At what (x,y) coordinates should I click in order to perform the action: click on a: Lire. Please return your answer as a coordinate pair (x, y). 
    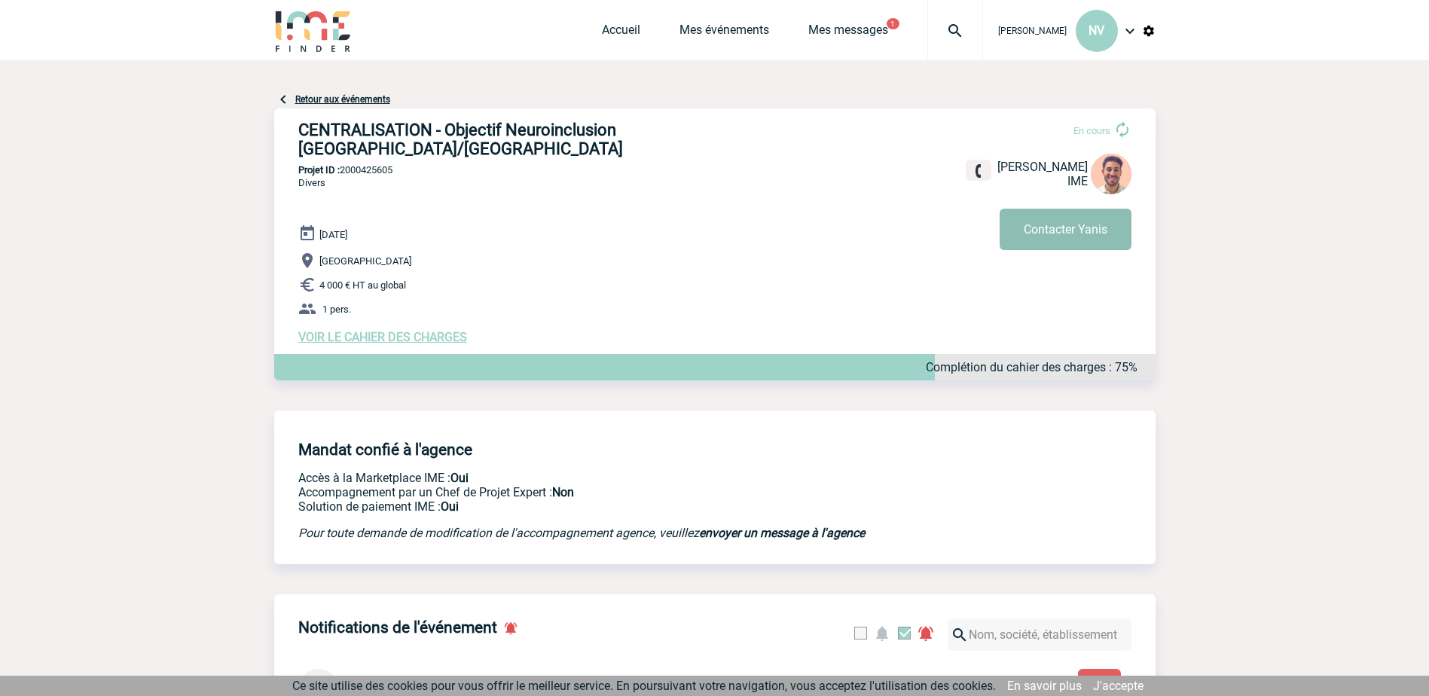
    Looking at the image, I should click on (1099, 679).